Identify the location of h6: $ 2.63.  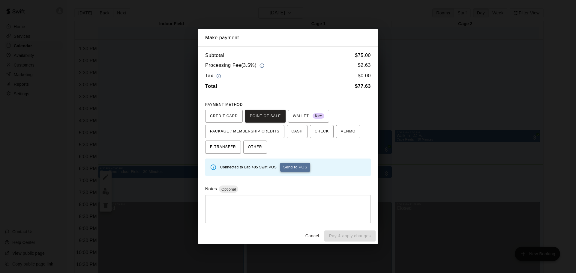
(364, 65).